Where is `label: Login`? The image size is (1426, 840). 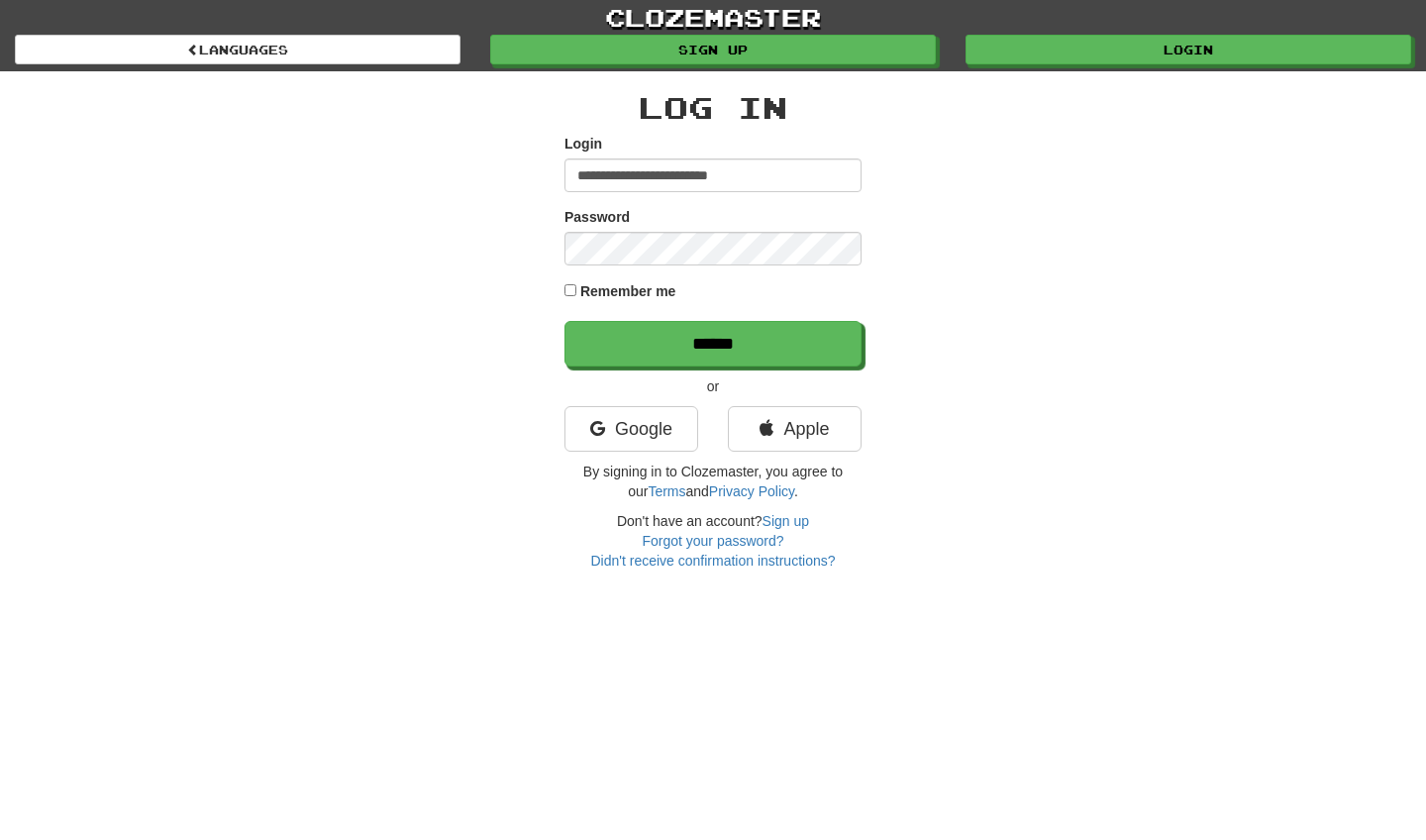
label: Login is located at coordinates (583, 143).